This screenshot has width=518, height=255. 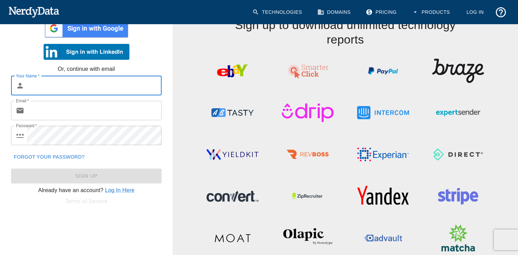 What do you see at coordinates (22, 101) in the screenshot?
I see `label: Email` at bounding box center [22, 101].